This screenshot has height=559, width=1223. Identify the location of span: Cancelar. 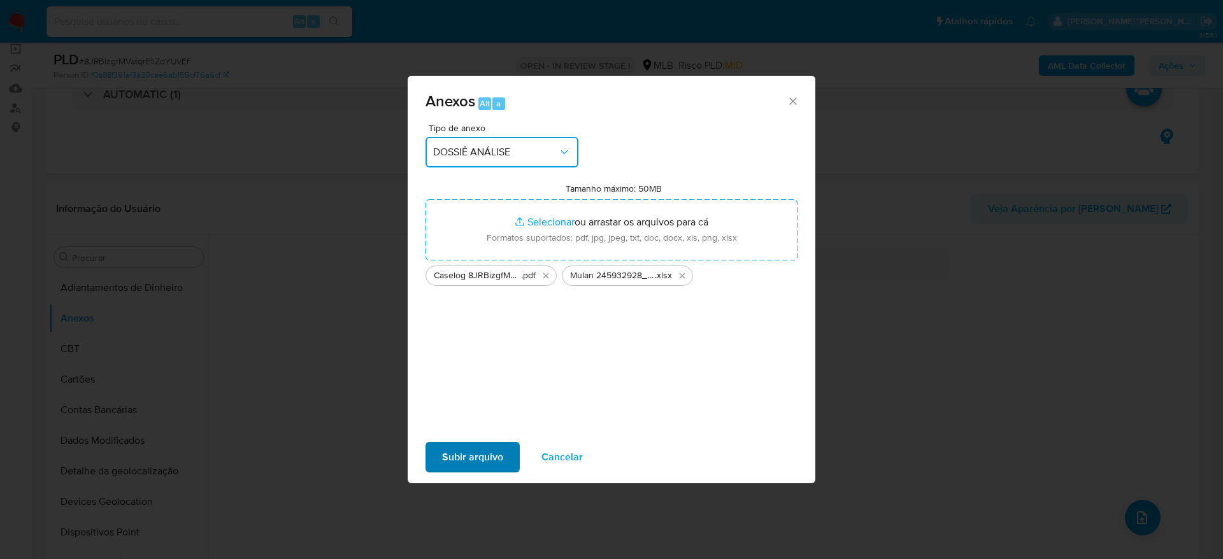
(562, 457).